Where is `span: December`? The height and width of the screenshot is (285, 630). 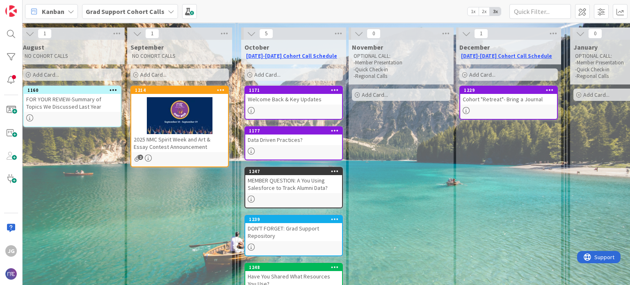
span: December is located at coordinates (474, 47).